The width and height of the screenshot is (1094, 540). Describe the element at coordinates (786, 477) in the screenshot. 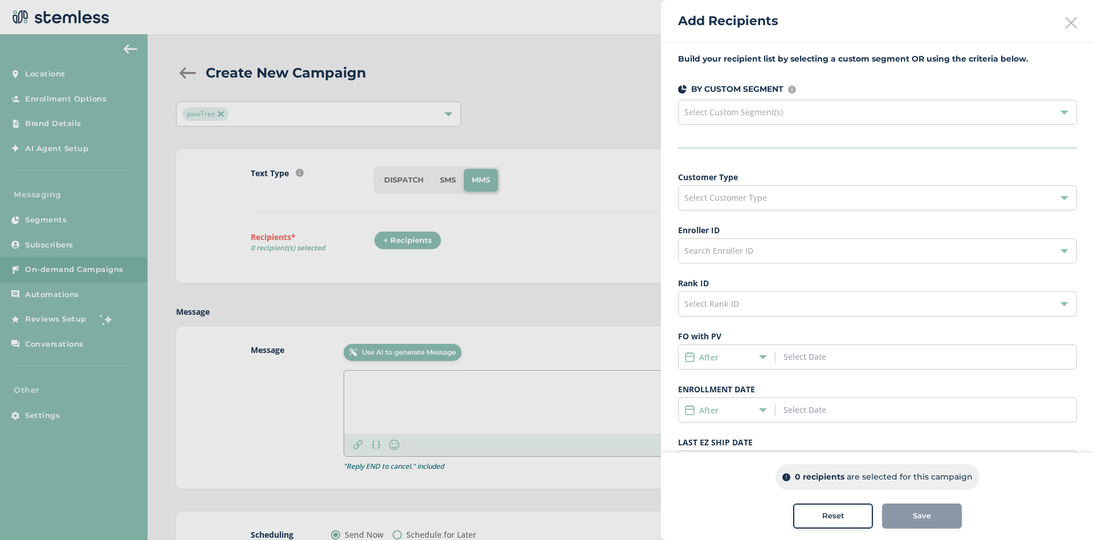

I see `img: icon-info-dark-48f6c5f3.svg` at that location.